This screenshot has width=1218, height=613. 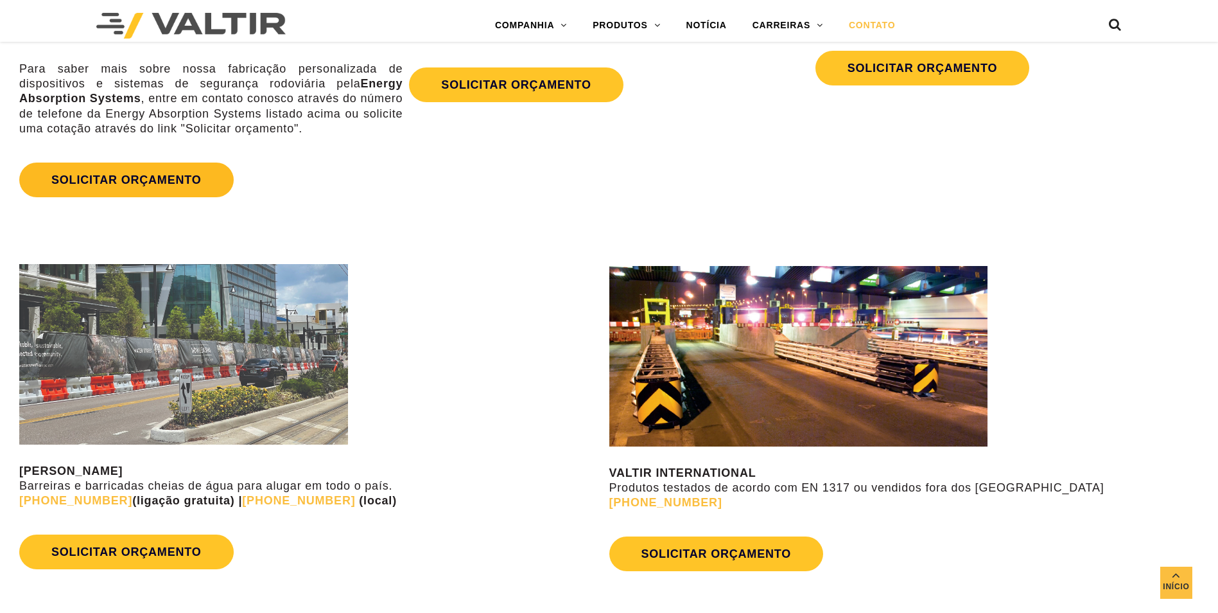 I want to click on img: contact us valtir international, so click(x=798, y=356).